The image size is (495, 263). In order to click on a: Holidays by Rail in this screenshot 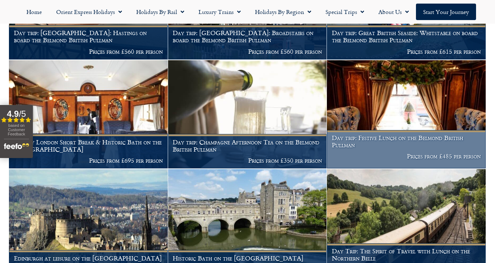, I will do `click(160, 12)`.